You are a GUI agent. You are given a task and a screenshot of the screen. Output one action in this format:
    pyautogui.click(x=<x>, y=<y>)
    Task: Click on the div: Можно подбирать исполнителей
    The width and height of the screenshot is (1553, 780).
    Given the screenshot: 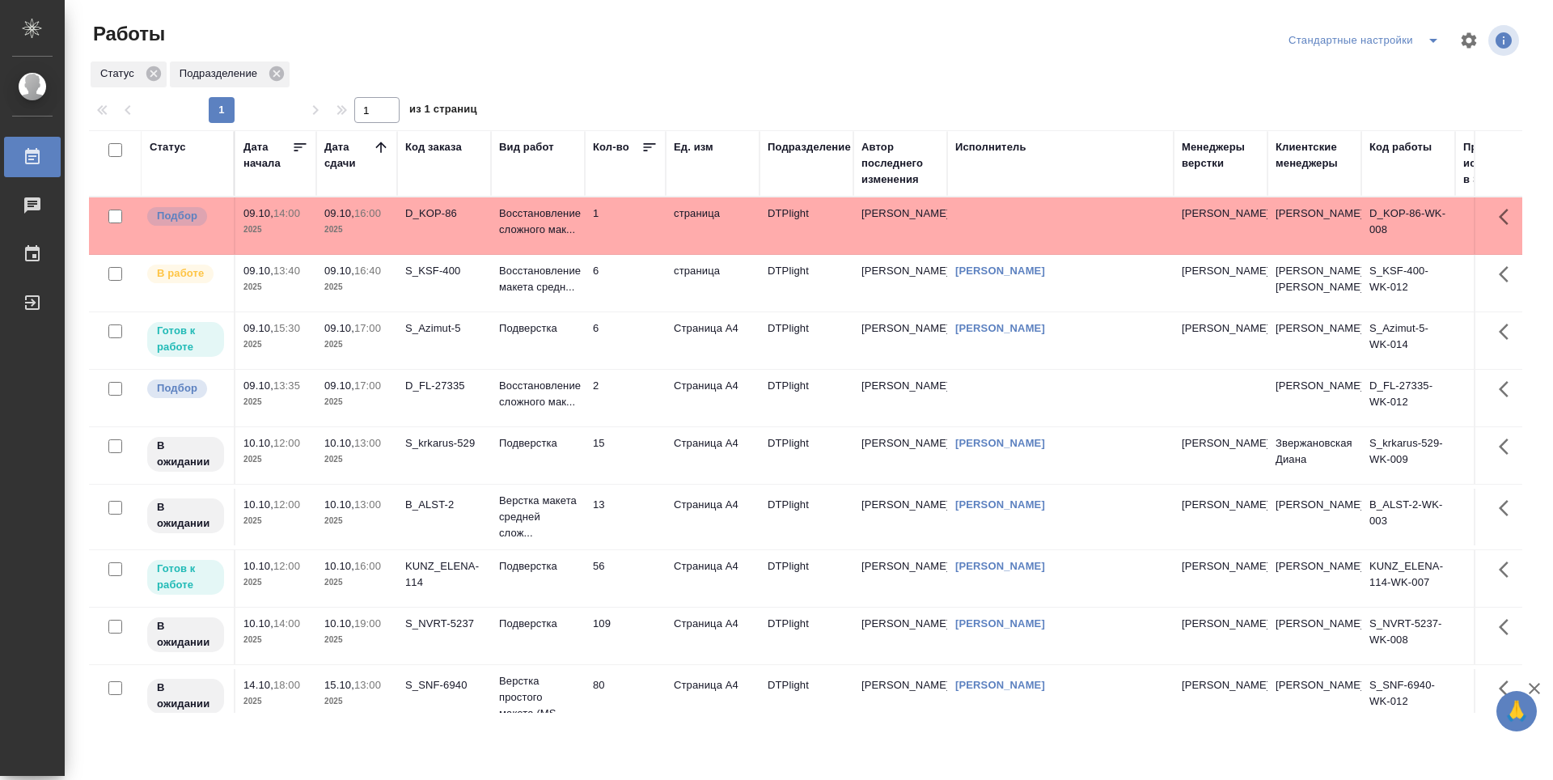 What is the action you would take?
    pyautogui.click(x=185, y=388)
    